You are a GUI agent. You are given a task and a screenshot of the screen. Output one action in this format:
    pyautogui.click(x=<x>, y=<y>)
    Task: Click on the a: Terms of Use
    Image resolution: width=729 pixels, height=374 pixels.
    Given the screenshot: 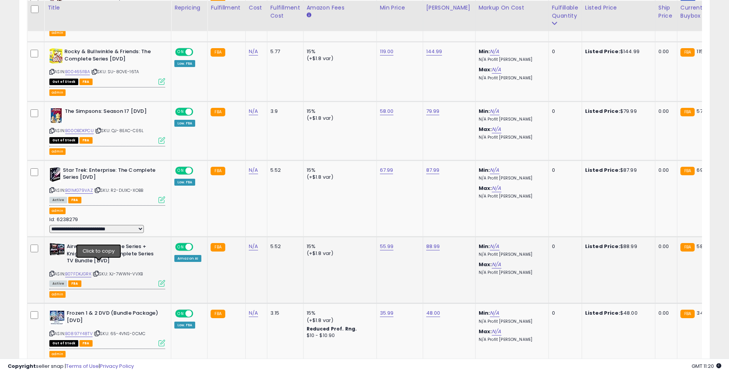 What is the action you would take?
    pyautogui.click(x=82, y=366)
    